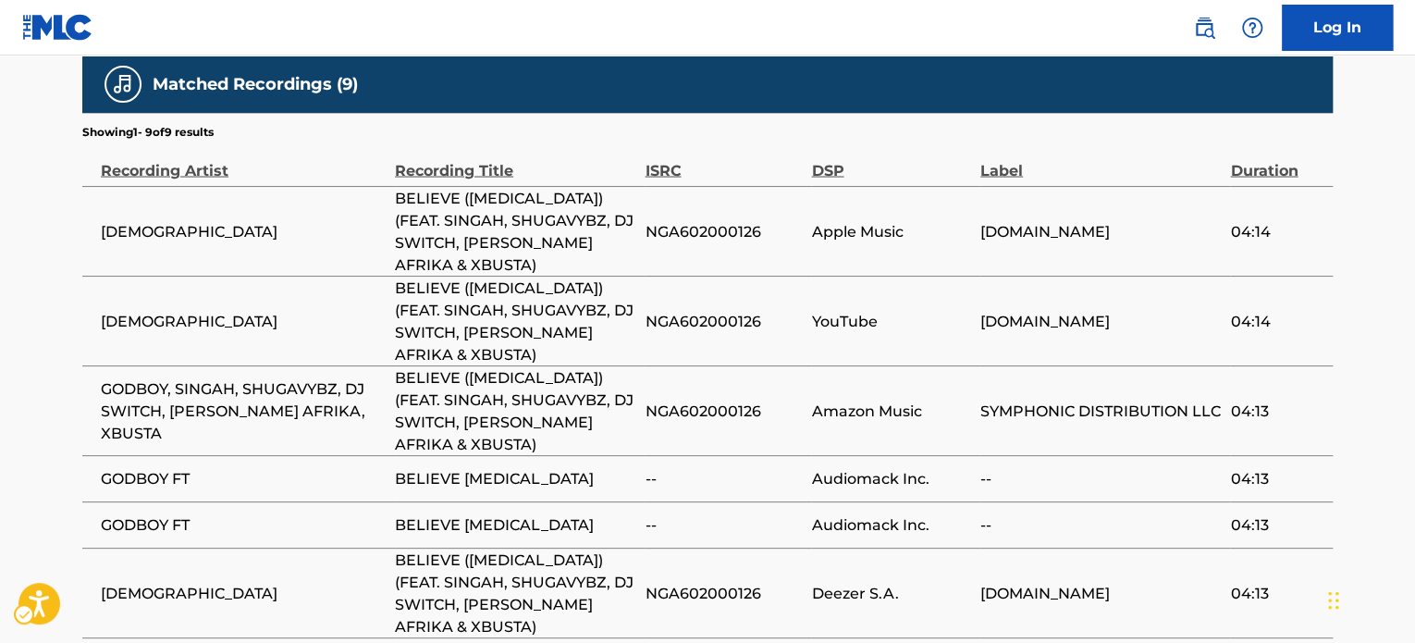 This screenshot has width=1415, height=643. What do you see at coordinates (891, 160) in the screenshot?
I see `div: DSP` at bounding box center [891, 160].